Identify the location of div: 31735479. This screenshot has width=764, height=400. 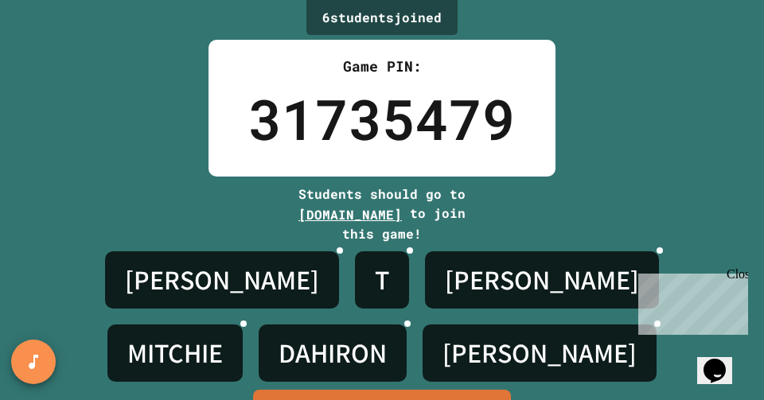
(382, 119).